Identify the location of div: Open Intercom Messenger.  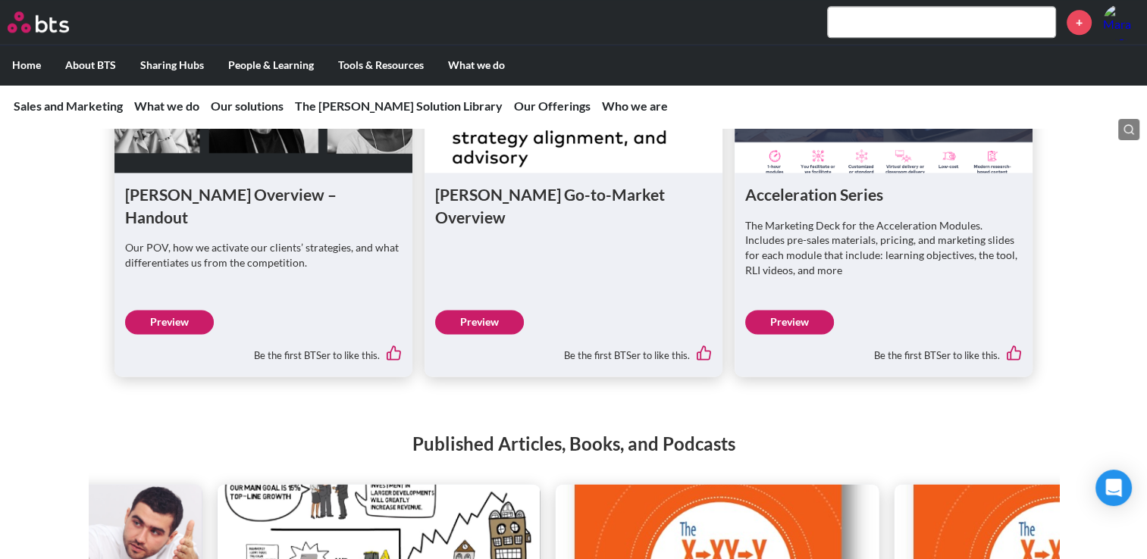
(1114, 488).